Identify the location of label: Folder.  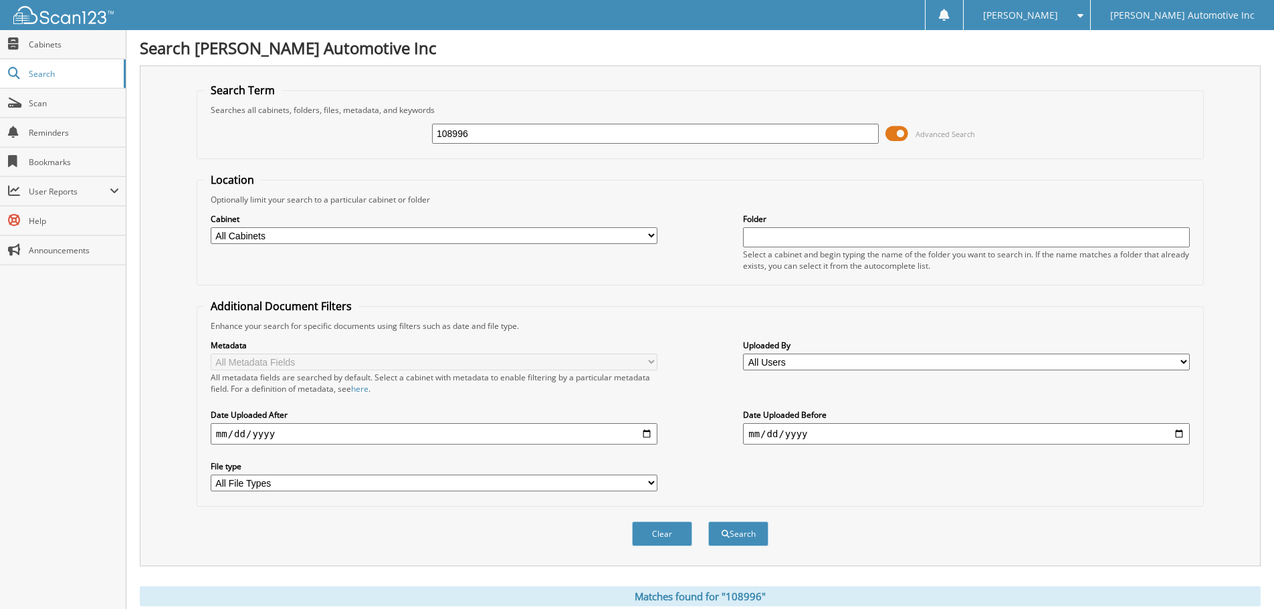
(966, 219).